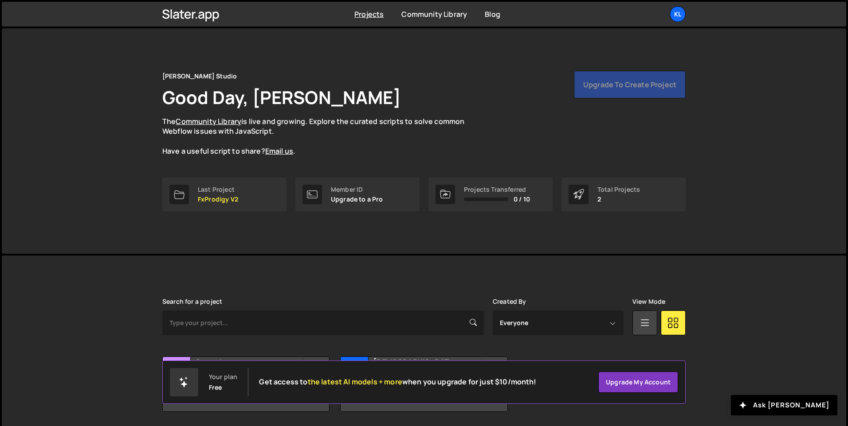 This screenshot has height=426, width=848. I want to click on span: 0 / 10, so click(521, 199).